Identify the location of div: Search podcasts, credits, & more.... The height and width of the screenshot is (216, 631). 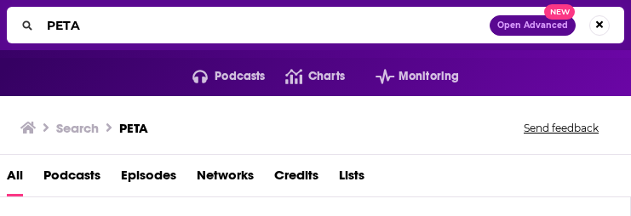
(315, 25).